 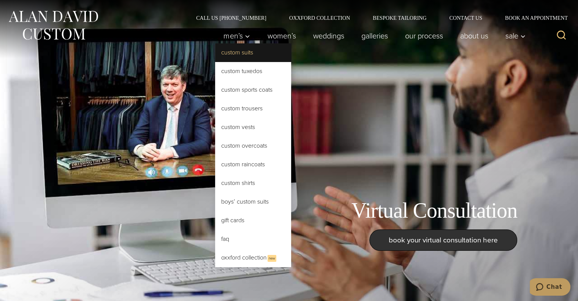 I want to click on nav: Secondary Navigation, so click(x=377, y=18).